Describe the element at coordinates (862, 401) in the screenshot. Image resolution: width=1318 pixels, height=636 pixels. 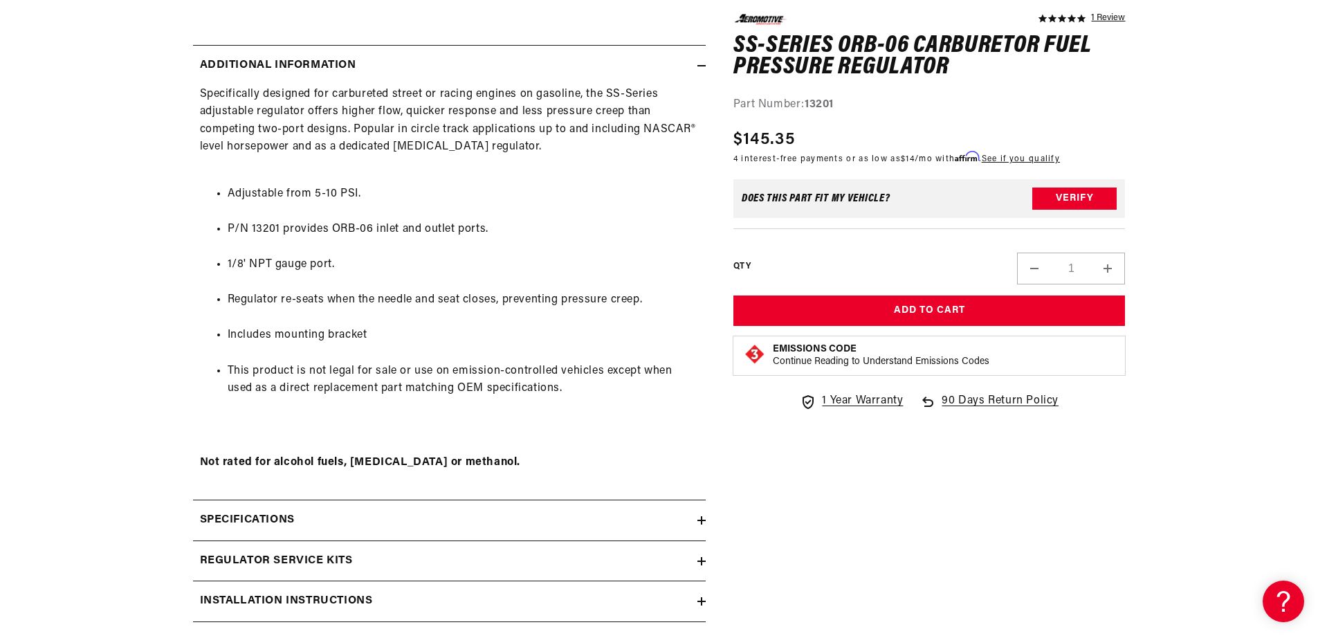
I see `span: 1 Year Warranty` at that location.